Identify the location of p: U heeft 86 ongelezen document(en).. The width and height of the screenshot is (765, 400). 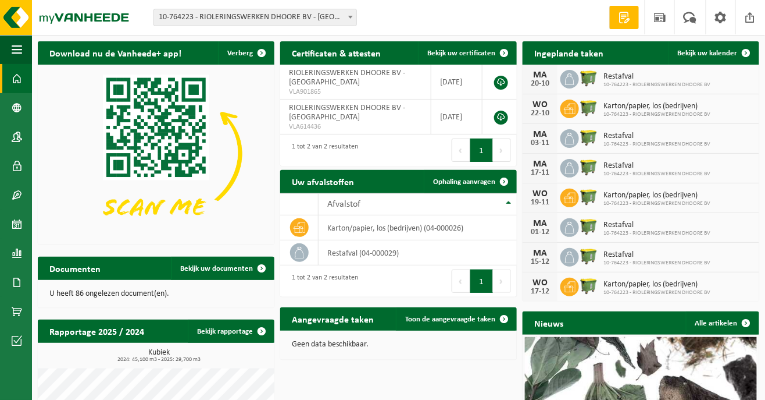
(156, 294).